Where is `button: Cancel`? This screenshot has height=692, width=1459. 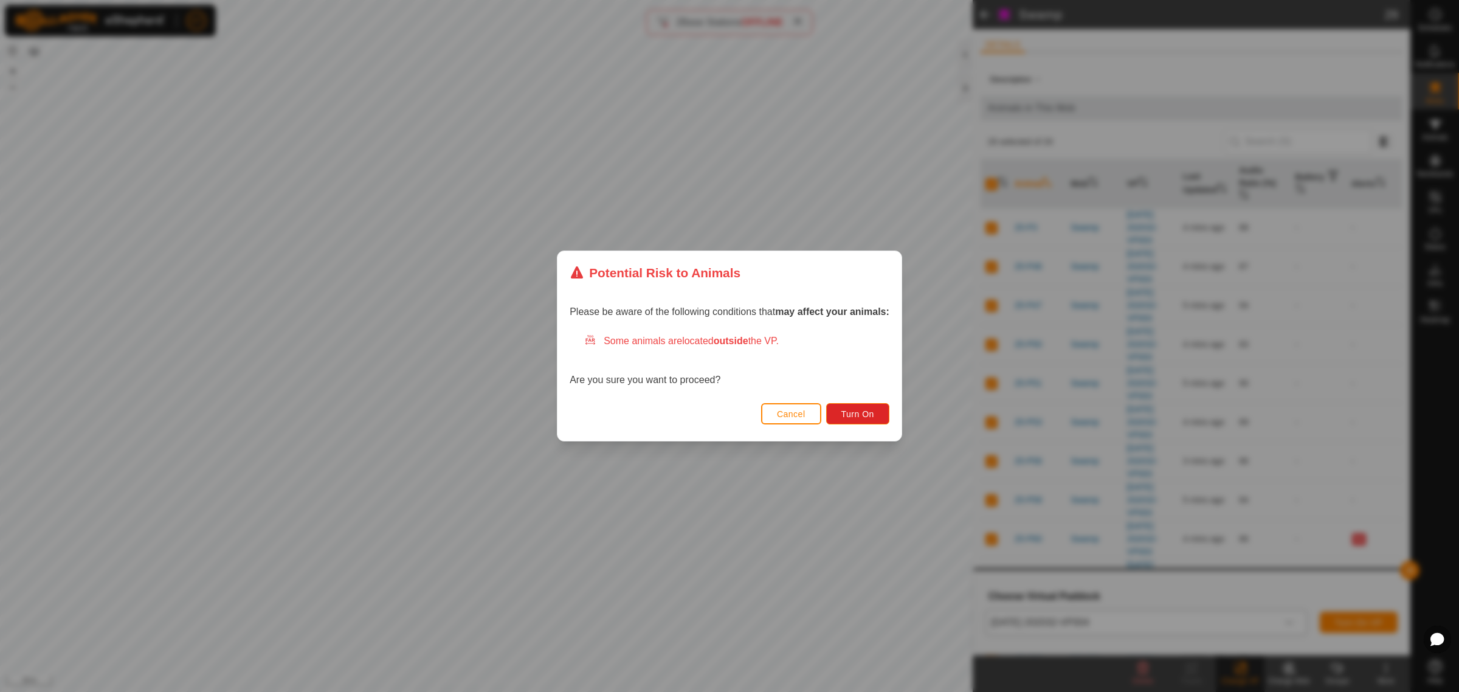 button: Cancel is located at coordinates (791, 413).